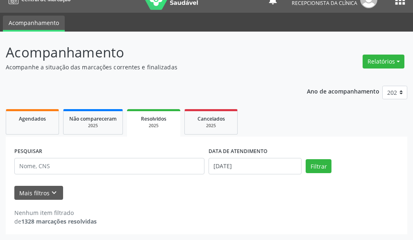 Image resolution: width=413 pixels, height=240 pixels. What do you see at coordinates (32, 118) in the screenshot?
I see `span: Agendados` at bounding box center [32, 118].